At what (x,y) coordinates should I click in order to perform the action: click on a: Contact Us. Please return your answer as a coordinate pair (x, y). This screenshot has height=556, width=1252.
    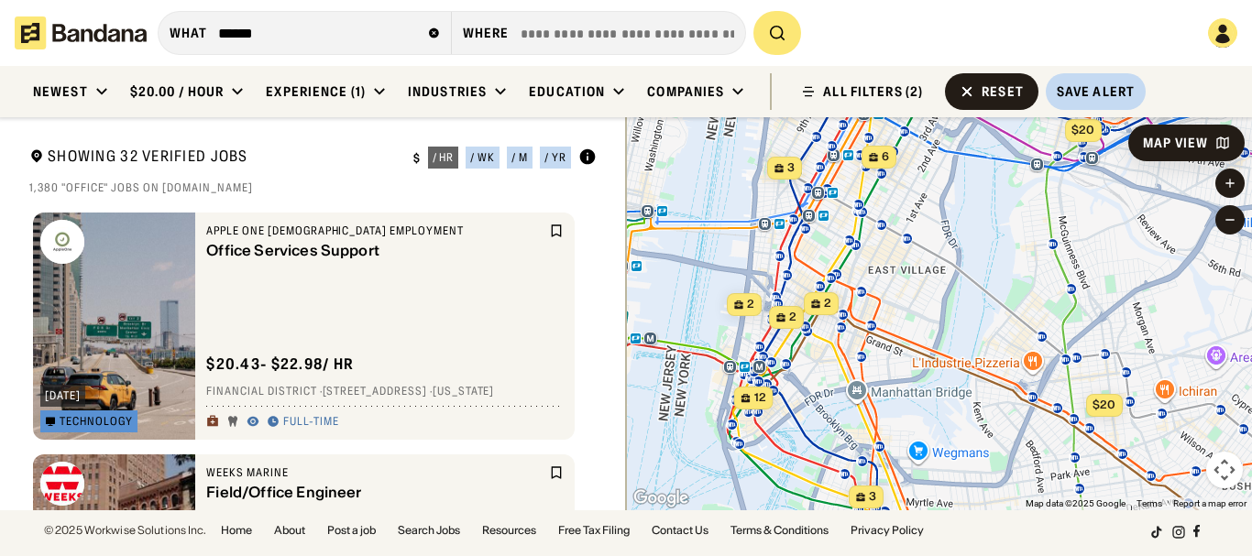
    Looking at the image, I should click on (680, 531).